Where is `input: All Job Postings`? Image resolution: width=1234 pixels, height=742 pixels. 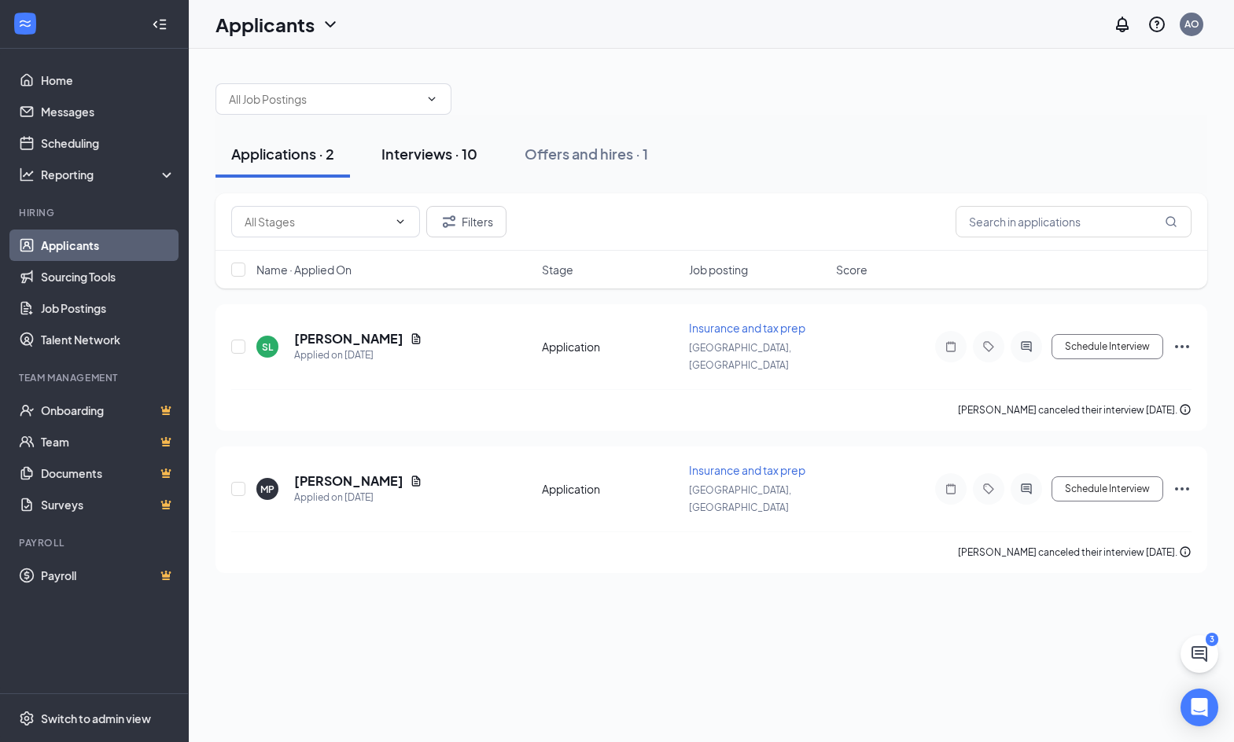
input: All Job Postings is located at coordinates (324, 99).